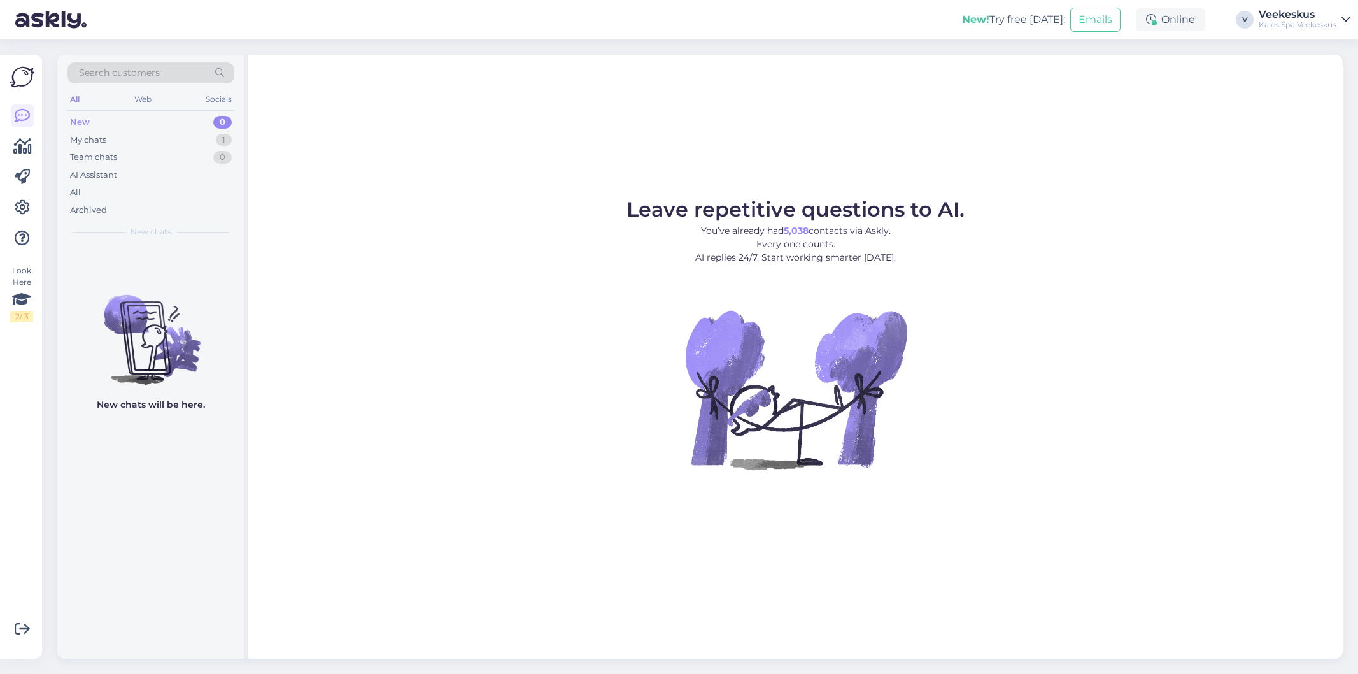  What do you see at coordinates (224, 140) in the screenshot?
I see `div: 1` at bounding box center [224, 140].